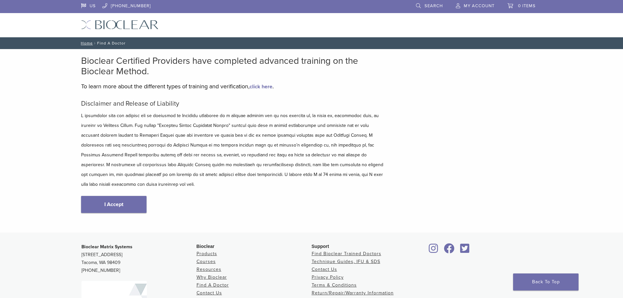 This screenshot has width=623, height=298. What do you see at coordinates (546, 282) in the screenshot?
I see `a: Back To Top` at bounding box center [546, 282].